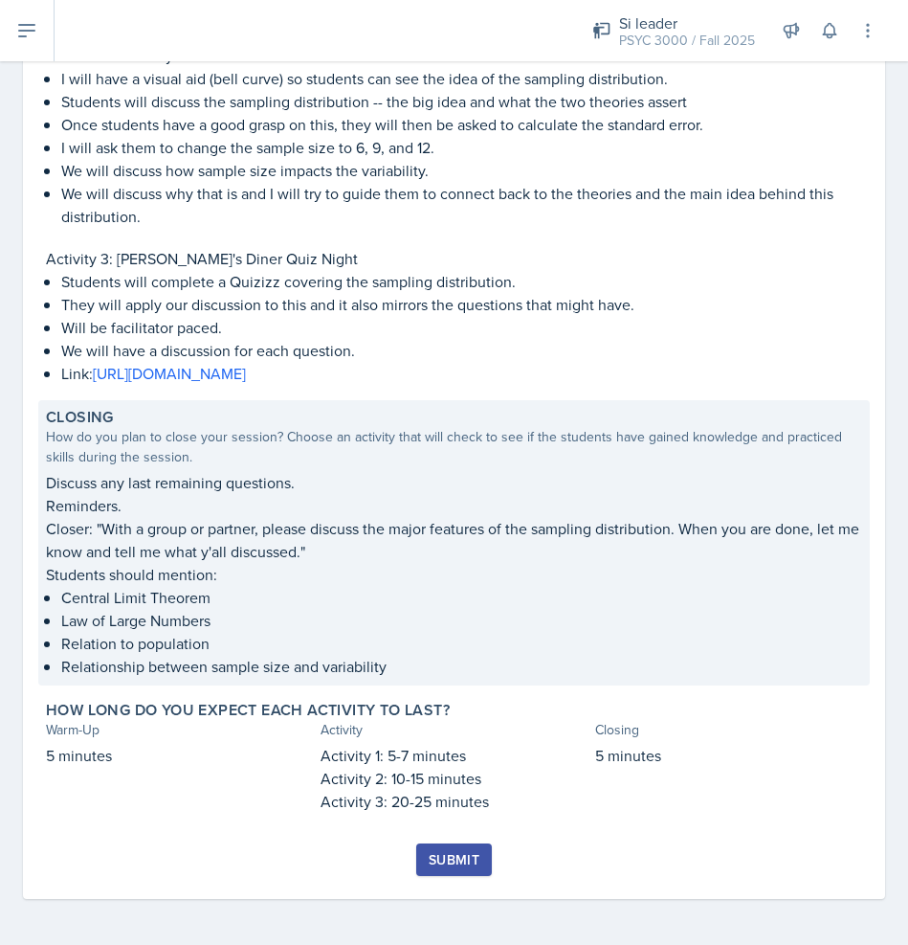 Image resolution: width=908 pixels, height=945 pixels. Describe the element at coordinates (461, 620) in the screenshot. I see `p: Law of Large Numbers` at that location.